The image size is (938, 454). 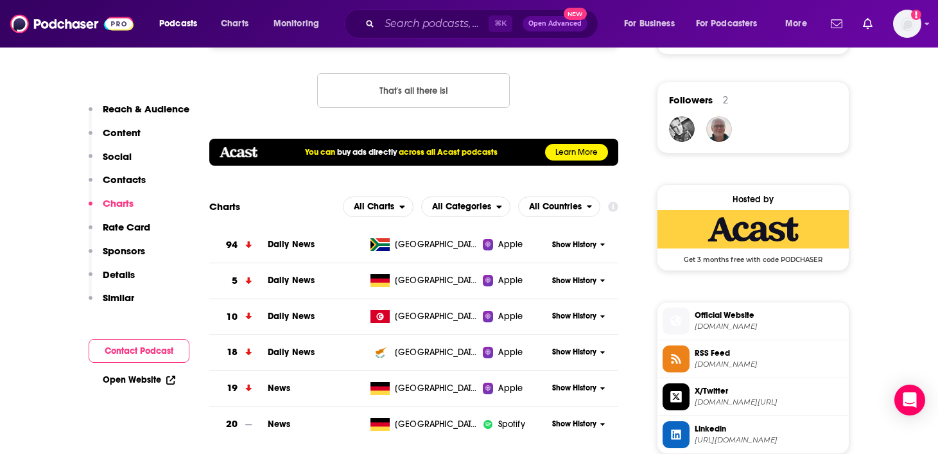 What do you see at coordinates (111, 209) in the screenshot?
I see `button: Charts` at bounding box center [111, 209].